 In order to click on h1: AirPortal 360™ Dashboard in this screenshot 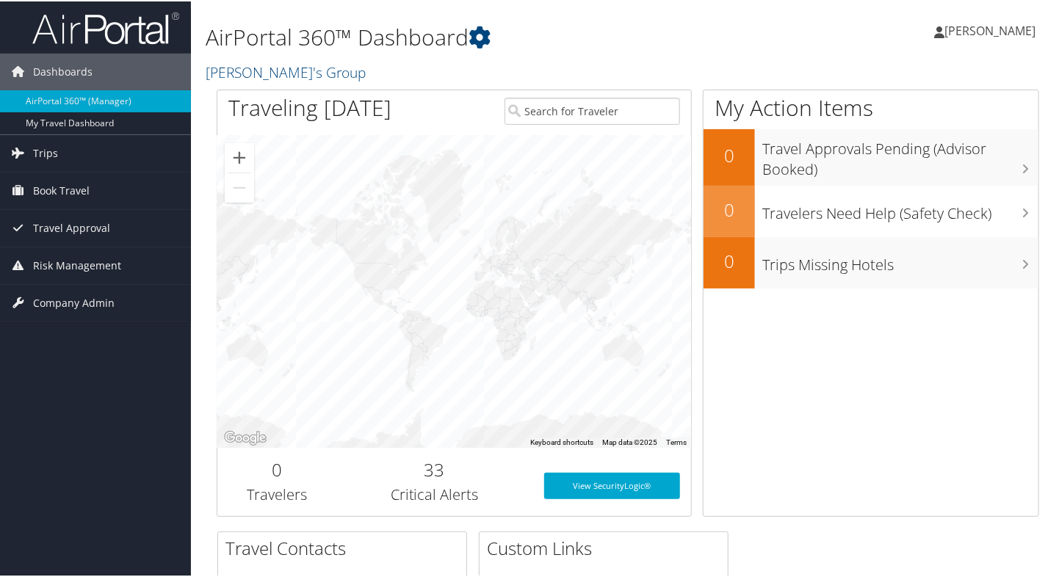, I will do `click(487, 36)`.